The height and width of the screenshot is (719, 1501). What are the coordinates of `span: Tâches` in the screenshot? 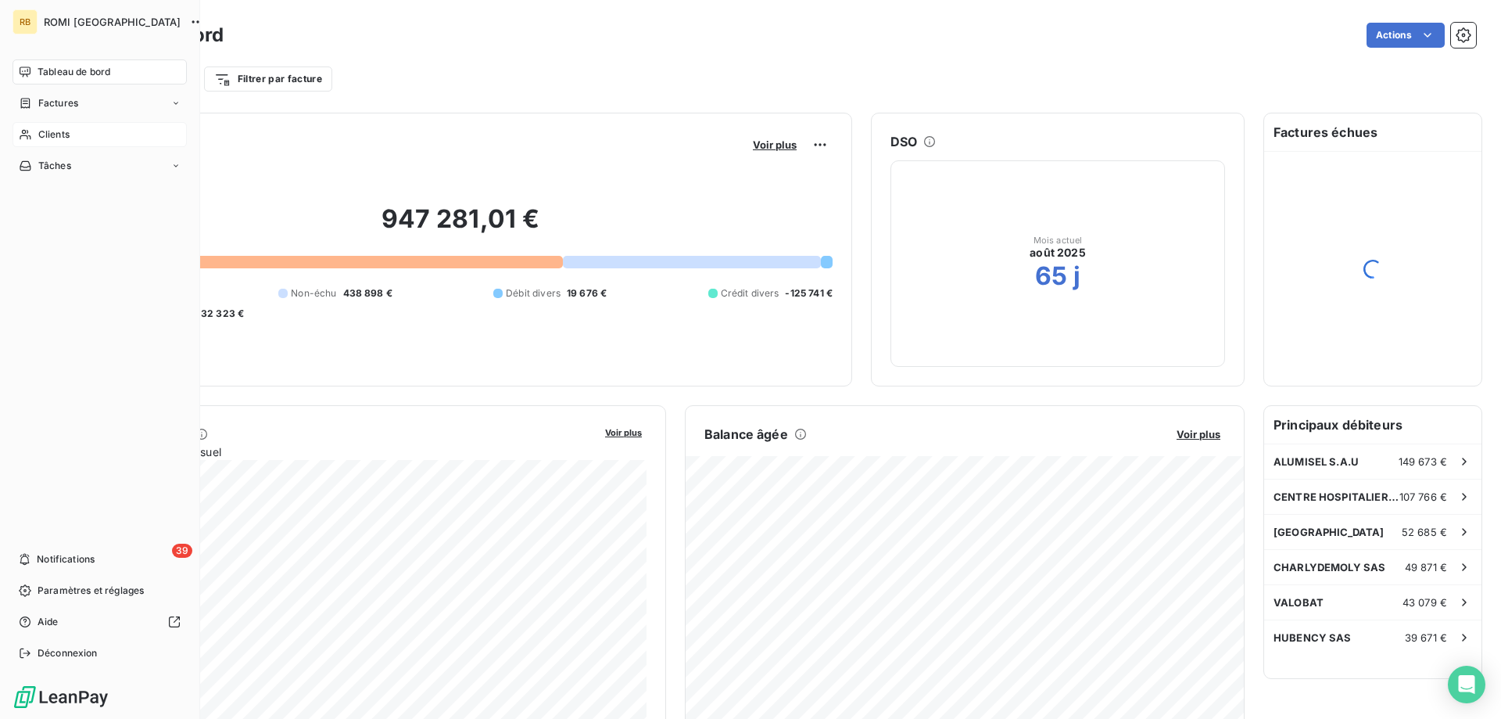 It's located at (55, 166).